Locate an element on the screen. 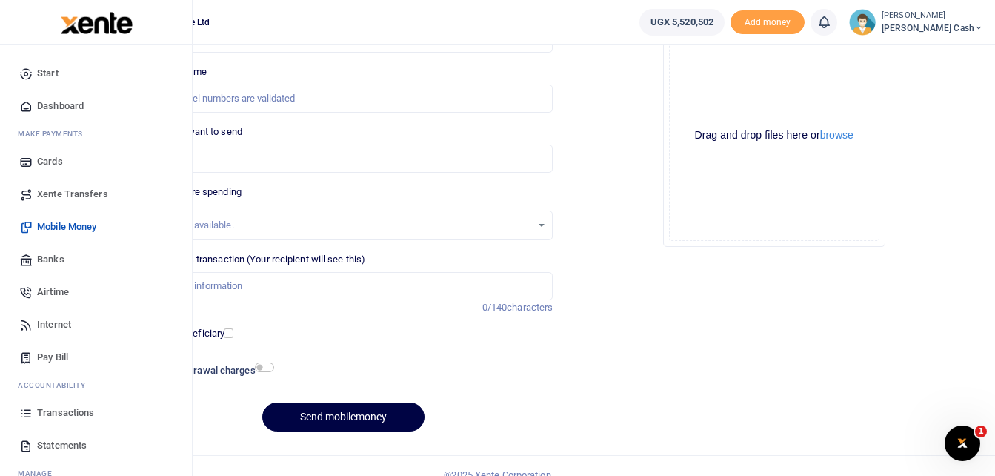 This screenshot has width=995, height=476. a: Mobile Money is located at coordinates (96, 227).